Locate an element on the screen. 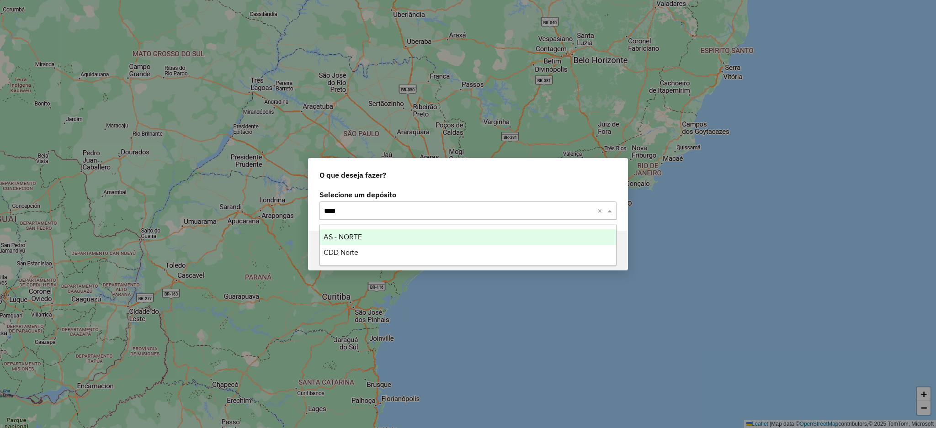 This screenshot has height=428, width=936. span: AS - NORTE is located at coordinates (343, 237).